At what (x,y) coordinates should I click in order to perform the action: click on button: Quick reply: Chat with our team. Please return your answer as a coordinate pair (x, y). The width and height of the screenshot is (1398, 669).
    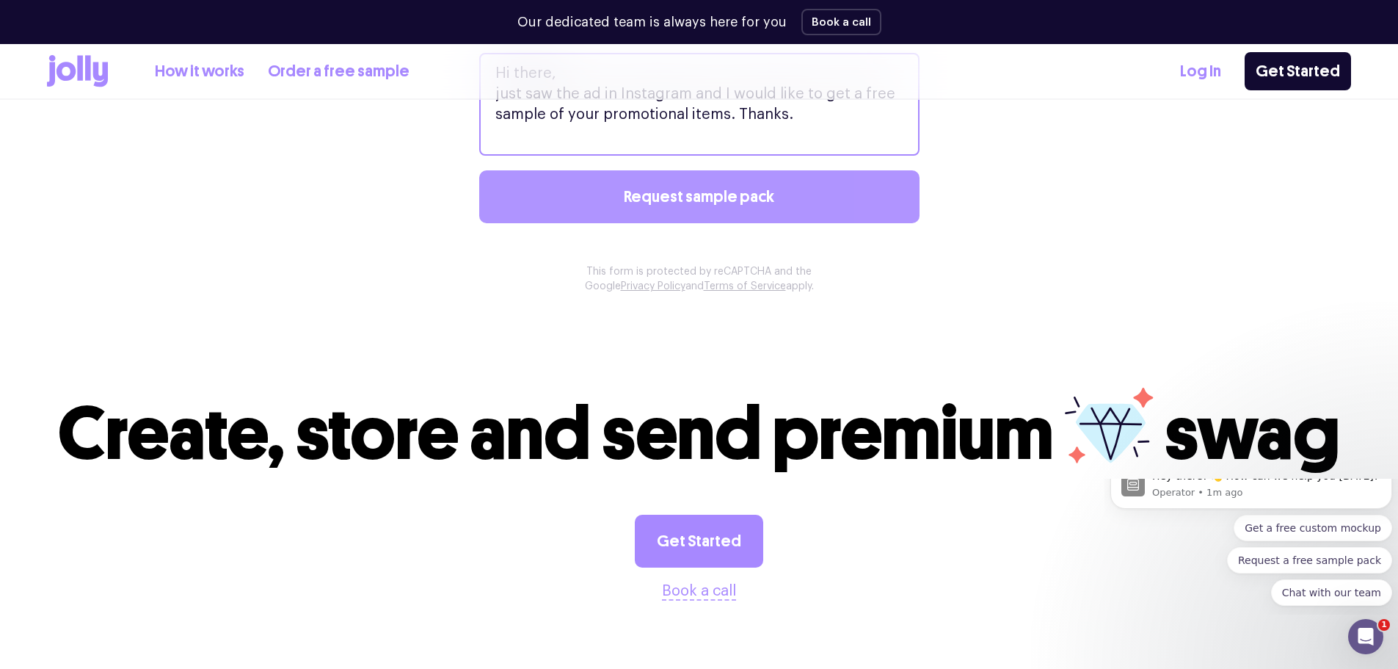
    Looking at the image, I should click on (227, 114).